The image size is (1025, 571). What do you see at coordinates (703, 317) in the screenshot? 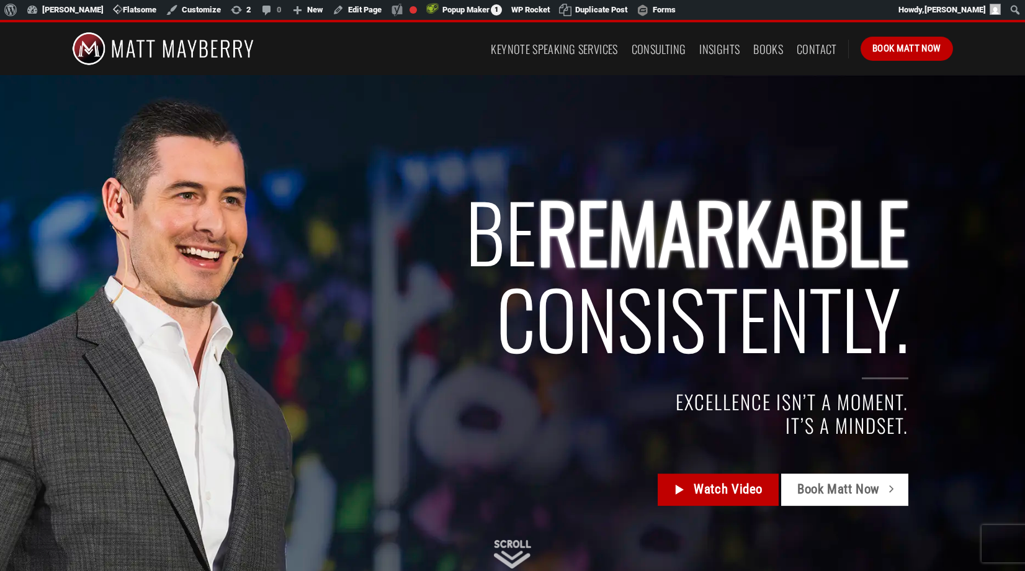
I see `span: Consistently.` at bounding box center [703, 317].